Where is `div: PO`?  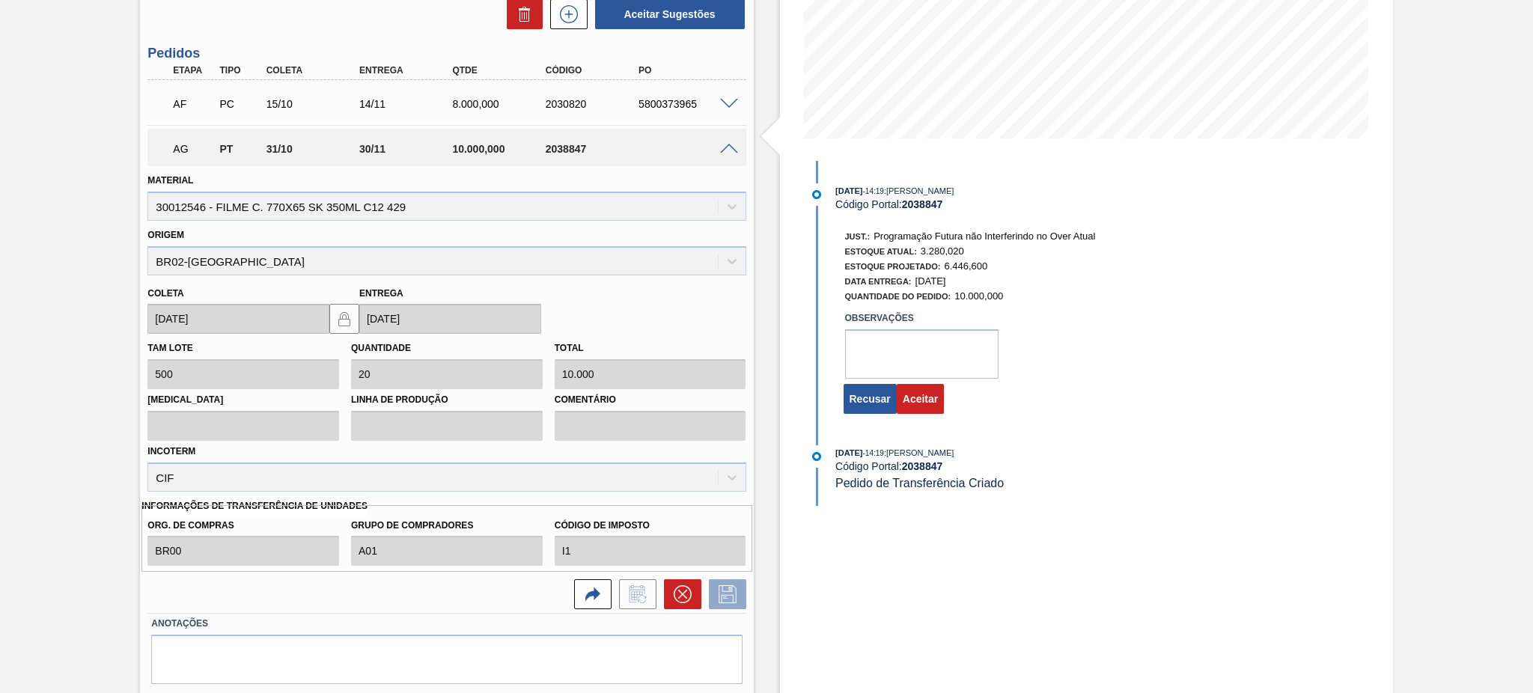 div: PO is located at coordinates (687, 70).